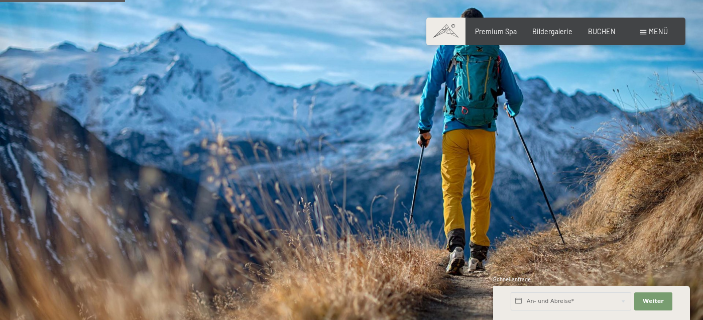 This screenshot has height=320, width=703. I want to click on span: Weiter, so click(654, 301).